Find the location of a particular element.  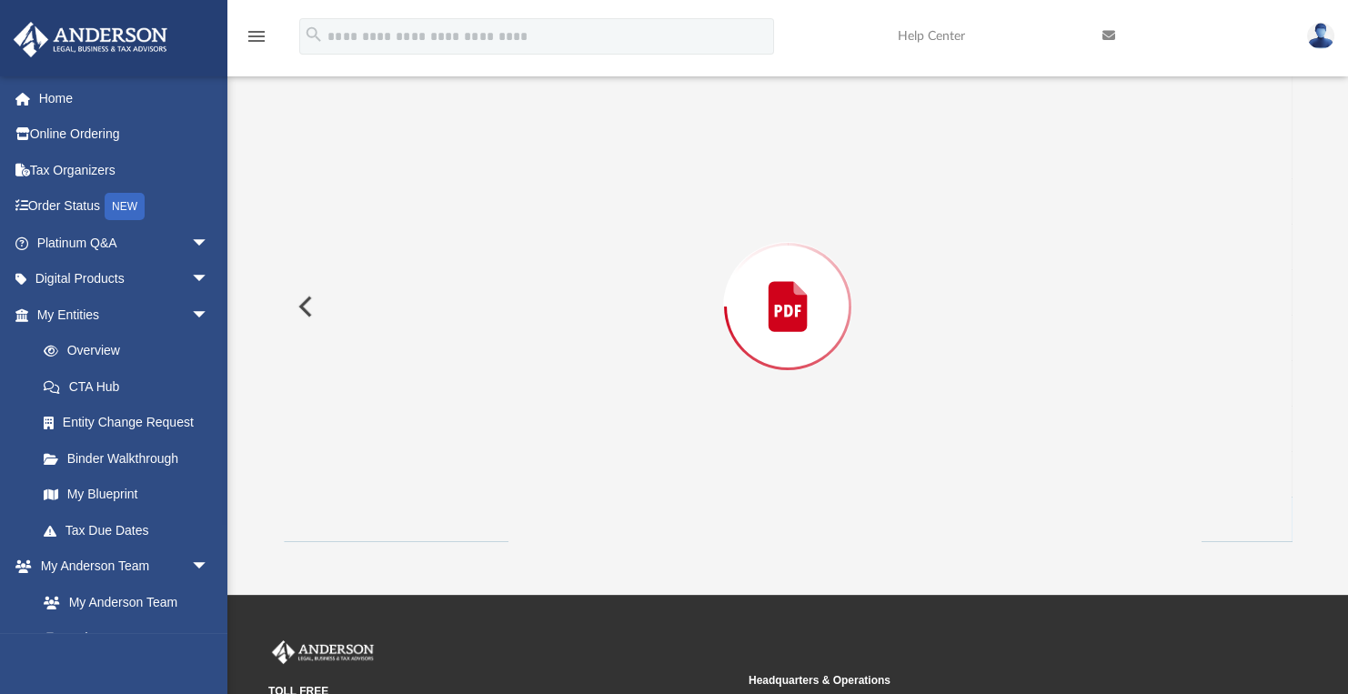

a: Anderson System is located at coordinates (126, 638).